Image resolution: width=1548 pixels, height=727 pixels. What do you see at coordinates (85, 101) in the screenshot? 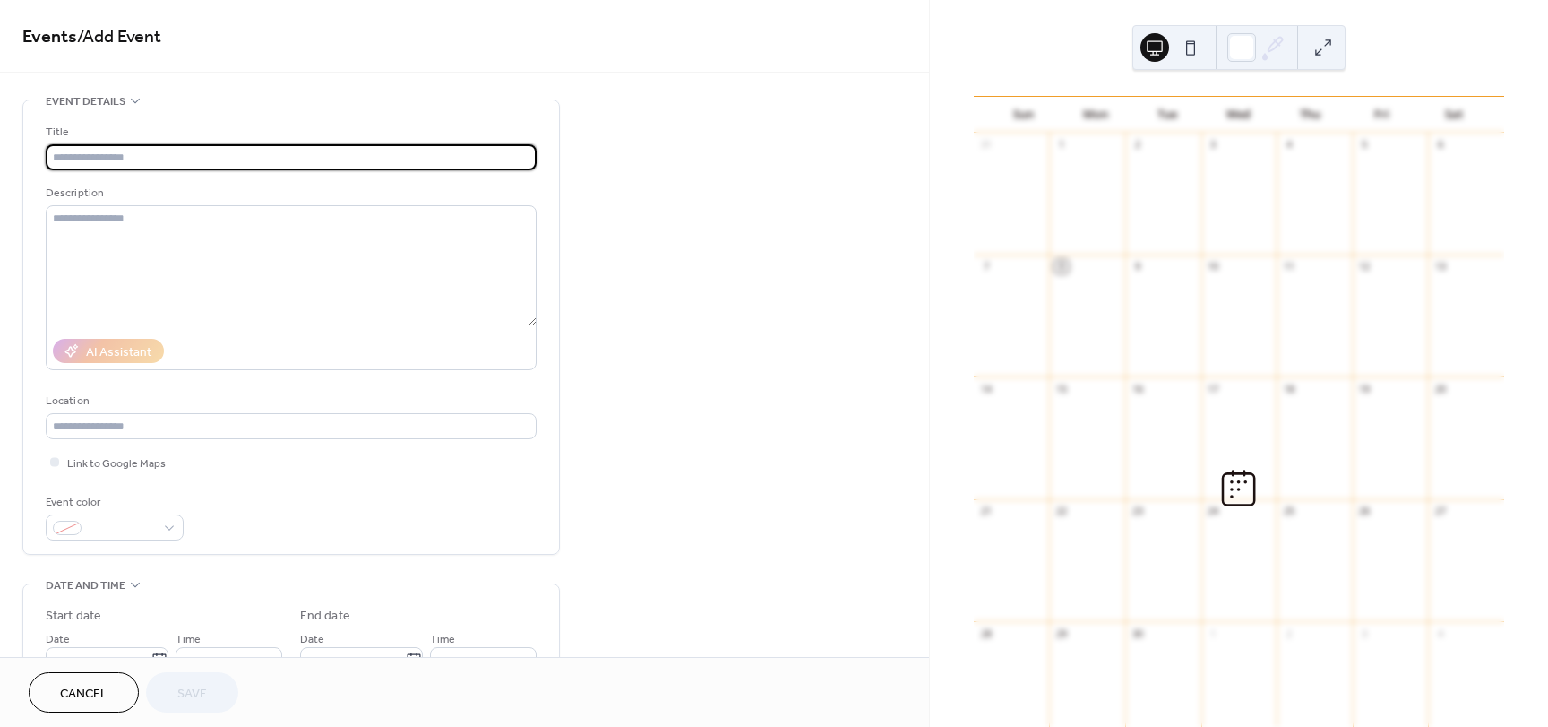
I see `span: Event details` at bounding box center [85, 101].